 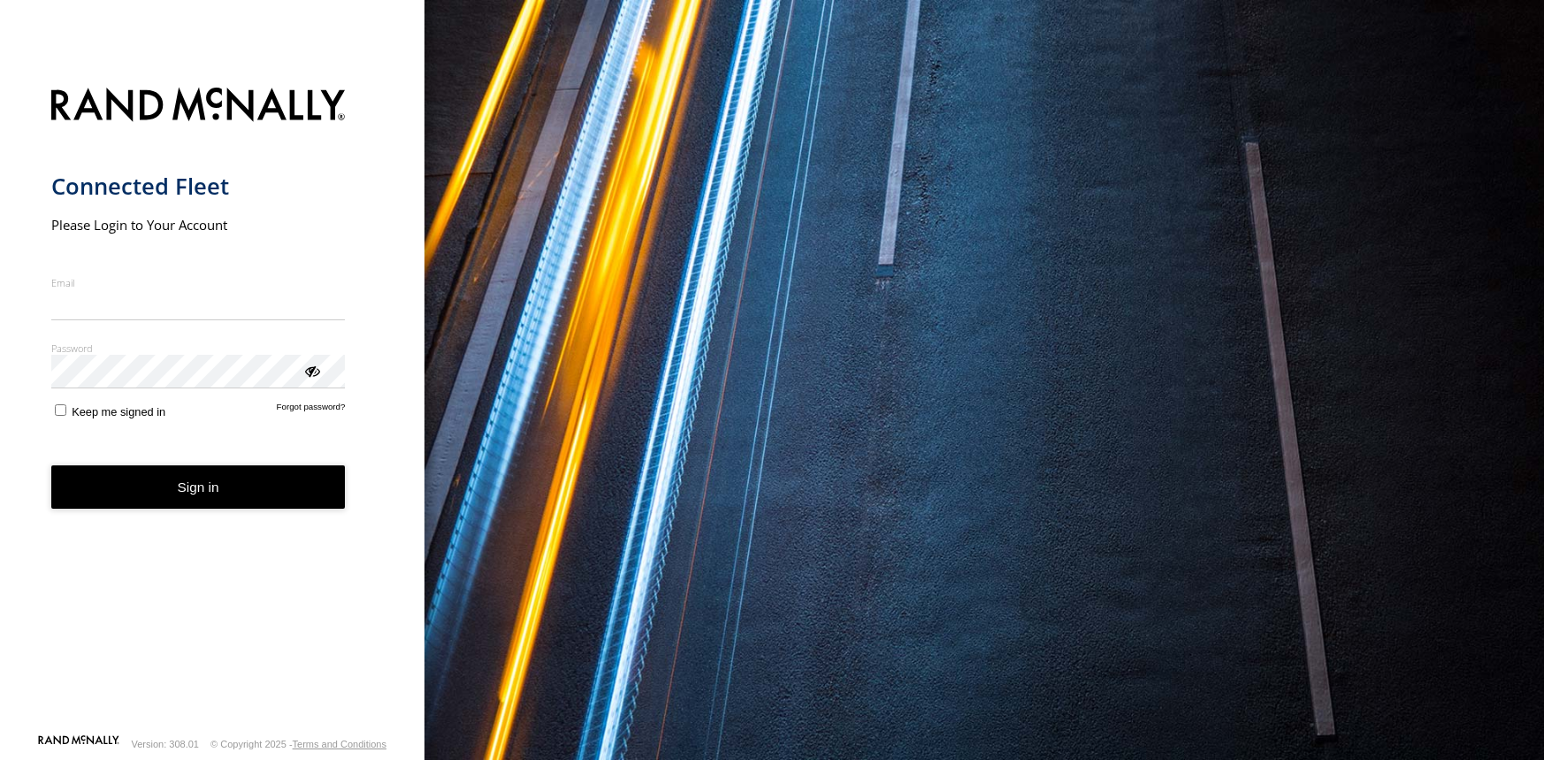 What do you see at coordinates (212, 405) in the screenshot?
I see `form: main` at bounding box center [212, 405].